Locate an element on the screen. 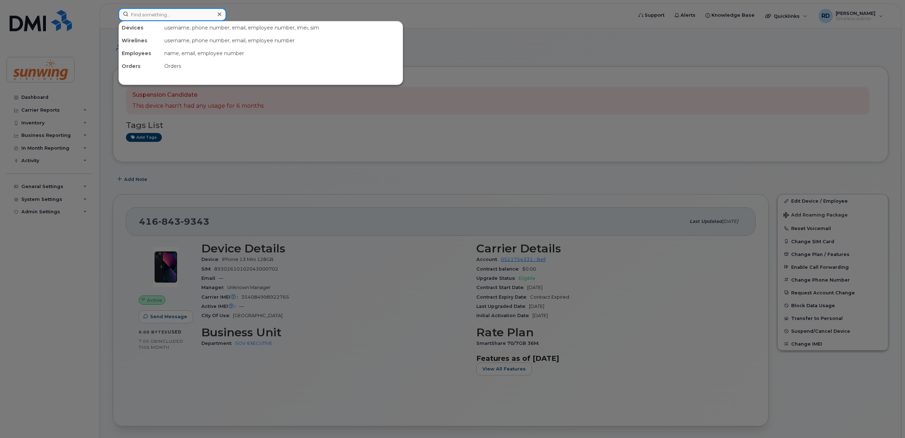 This screenshot has width=905, height=438. div: username, phone number, email, employee number, imei, sim is located at coordinates (282, 28).